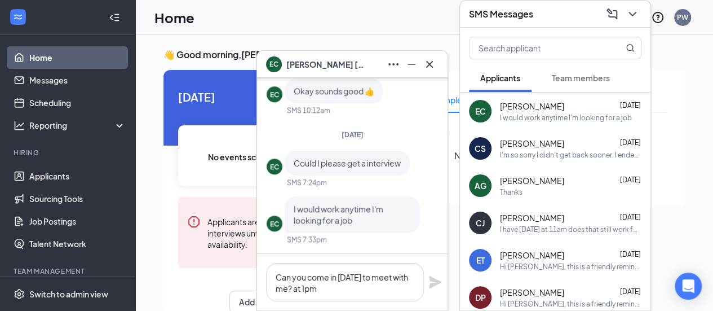 This screenshot has width=713, height=311. Describe the element at coordinates (430, 64) in the screenshot. I see `button: Cross` at that location.